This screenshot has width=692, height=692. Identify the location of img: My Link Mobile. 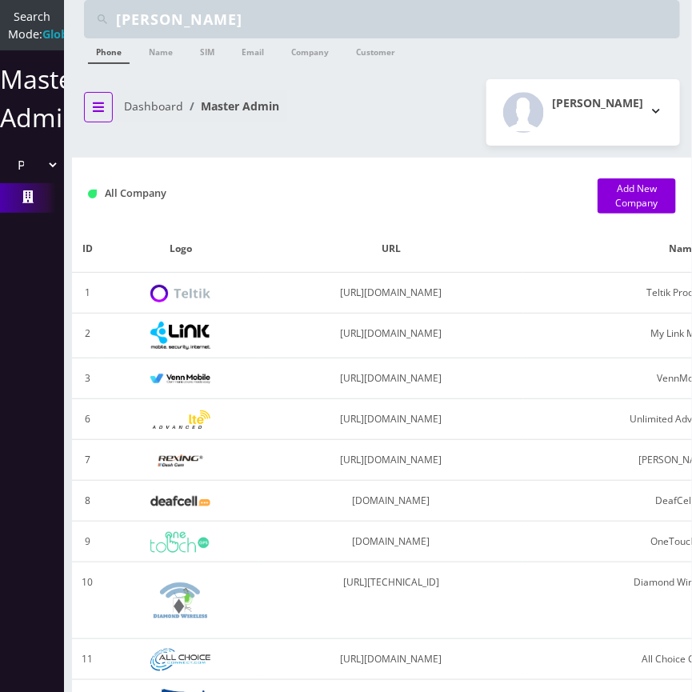
(180, 335).